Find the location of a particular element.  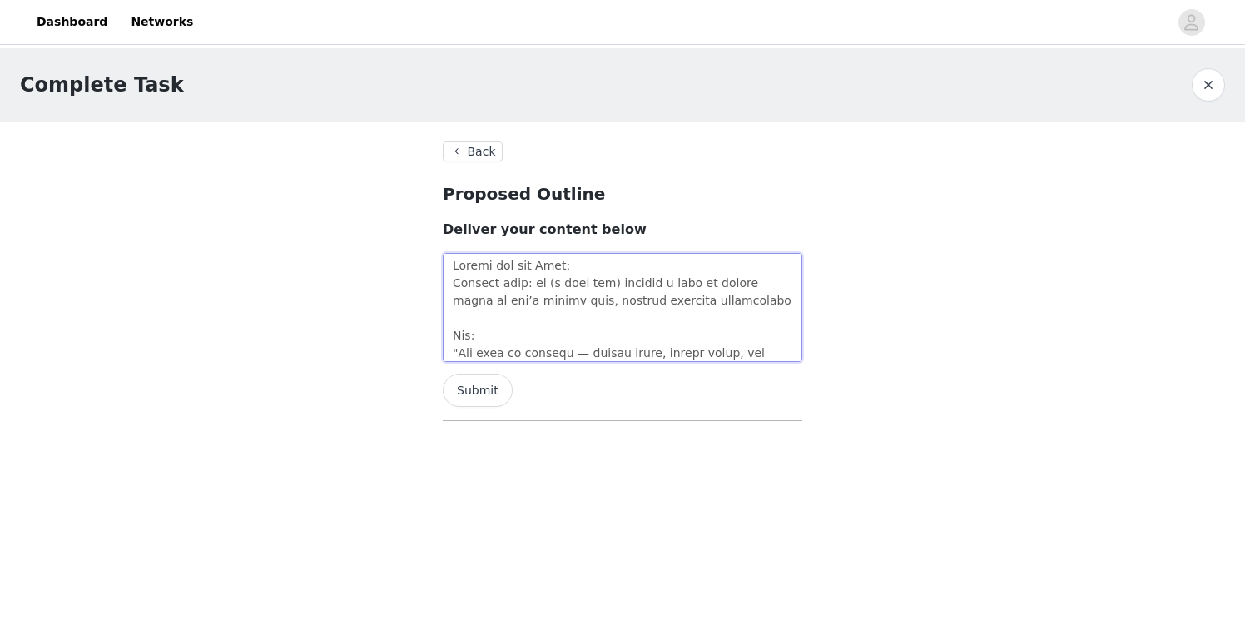

button: Submit is located at coordinates (478, 390).